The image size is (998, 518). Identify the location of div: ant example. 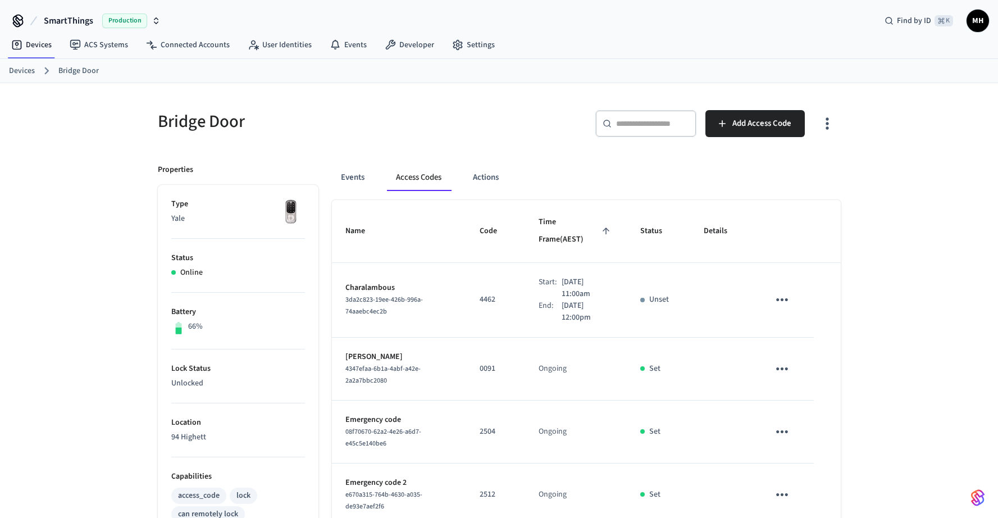
(586, 177).